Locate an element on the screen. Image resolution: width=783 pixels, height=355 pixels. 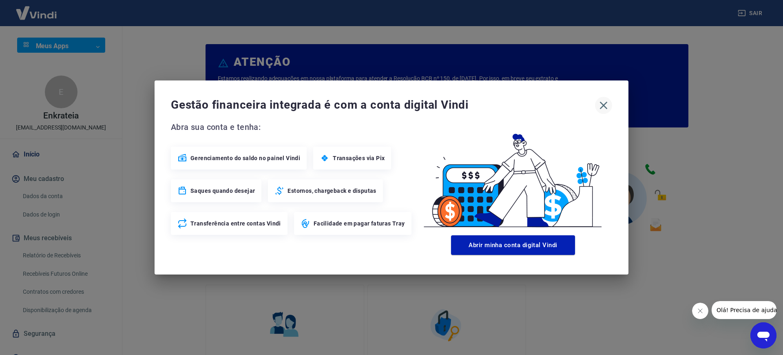
span: Abra sua conta e tenha: is located at coordinates (292, 127).